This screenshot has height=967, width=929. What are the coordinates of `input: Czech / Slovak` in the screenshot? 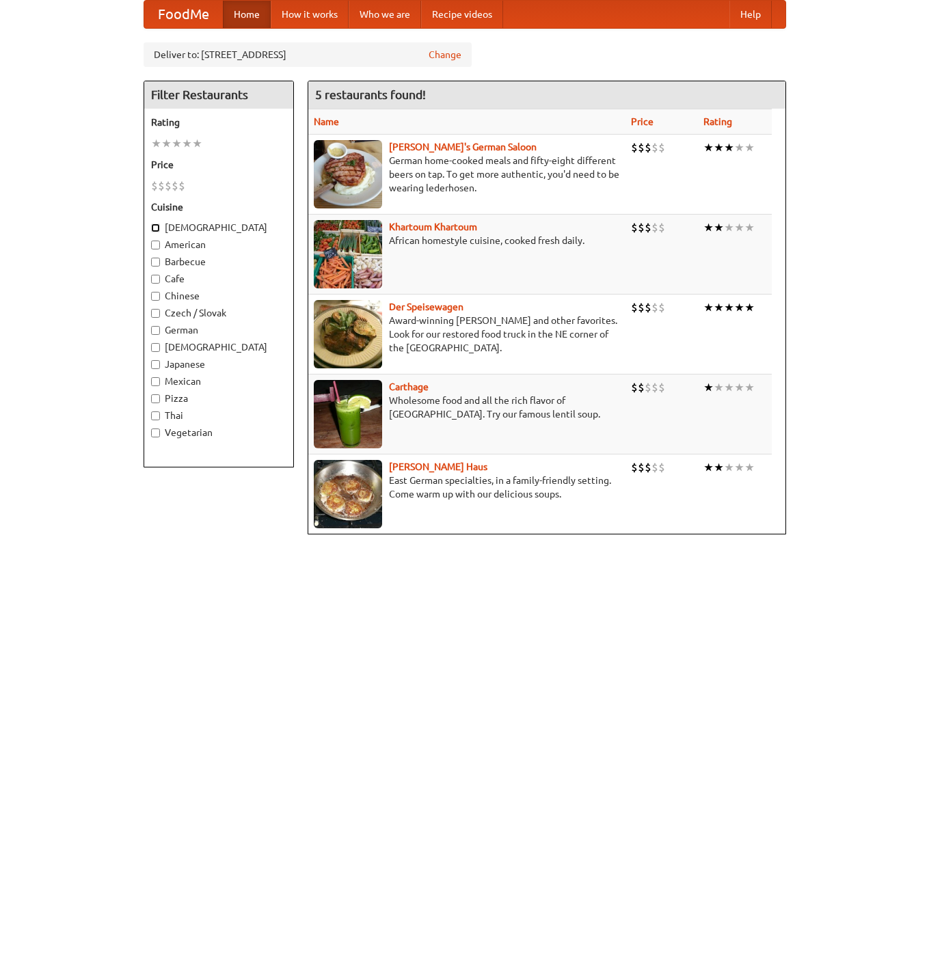 It's located at (155, 313).